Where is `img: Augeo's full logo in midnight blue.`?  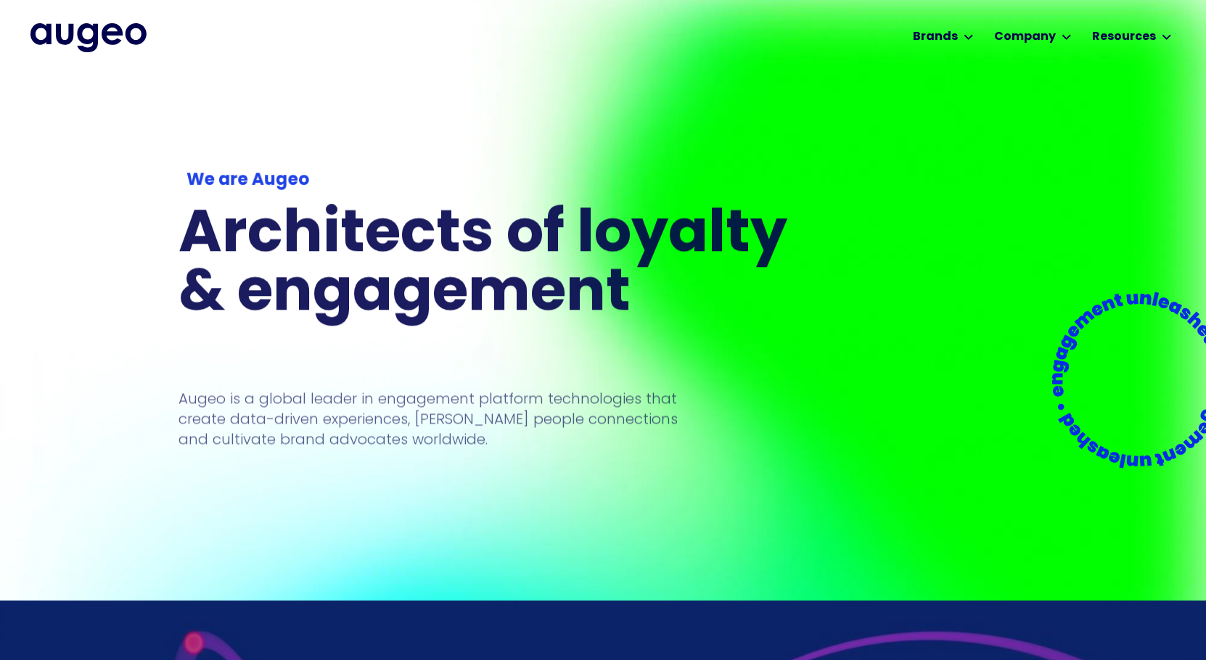 img: Augeo's full logo in midnight blue. is located at coordinates (89, 38).